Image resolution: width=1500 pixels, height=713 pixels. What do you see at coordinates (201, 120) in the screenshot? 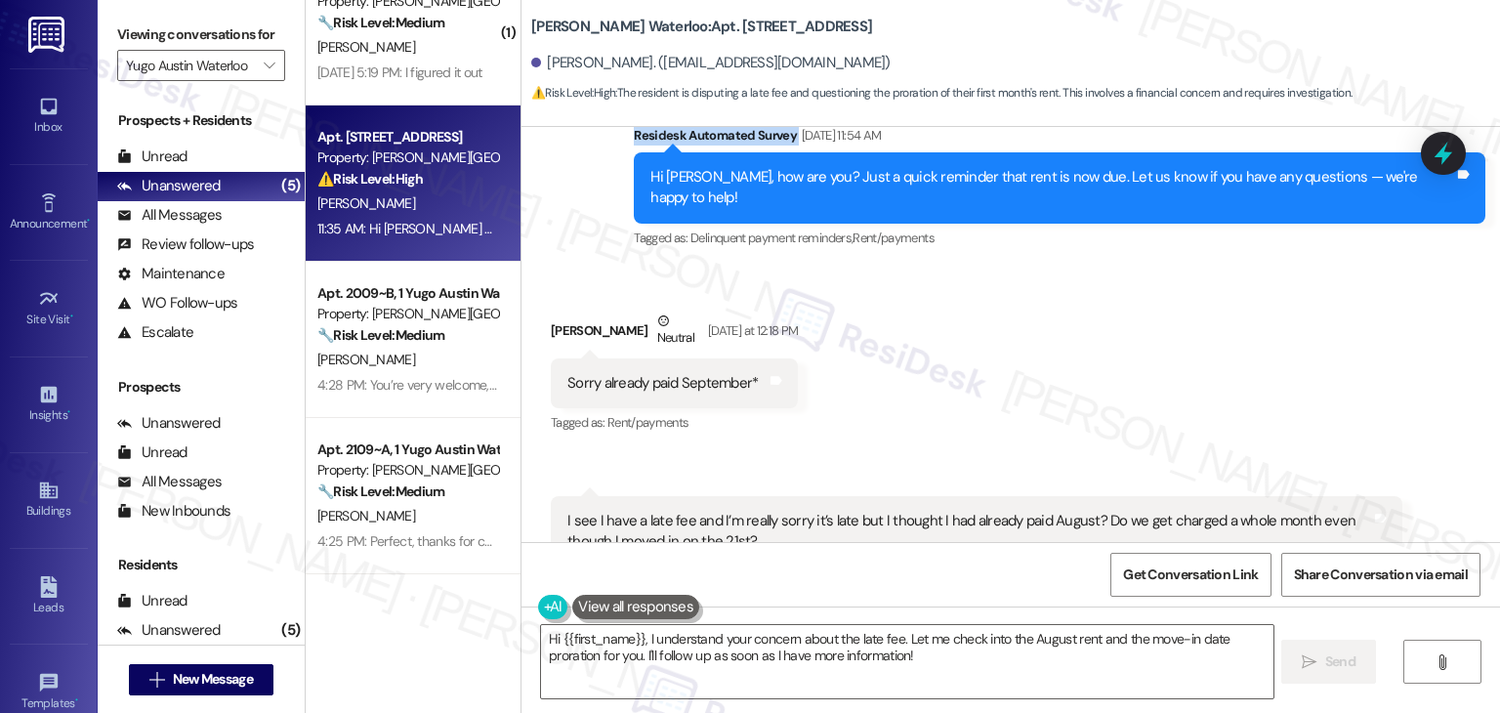
I see `div: Prospects + Residents` at bounding box center [201, 120].